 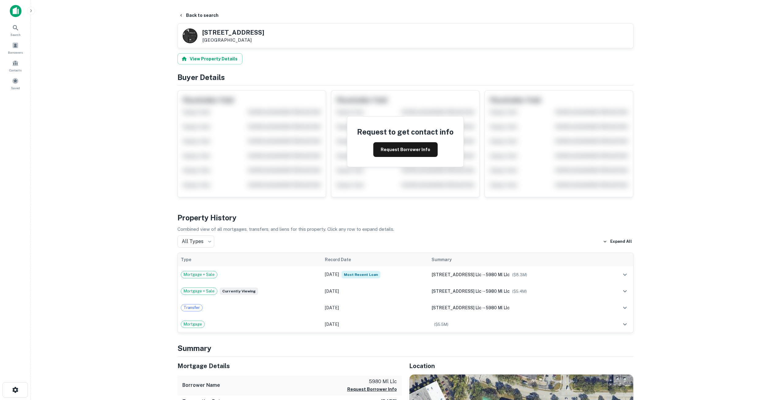 I want to click on p: Combined view of all mortgages, transfers, and liens for this property. Click any row to expand d..., so click(x=405, y=229).